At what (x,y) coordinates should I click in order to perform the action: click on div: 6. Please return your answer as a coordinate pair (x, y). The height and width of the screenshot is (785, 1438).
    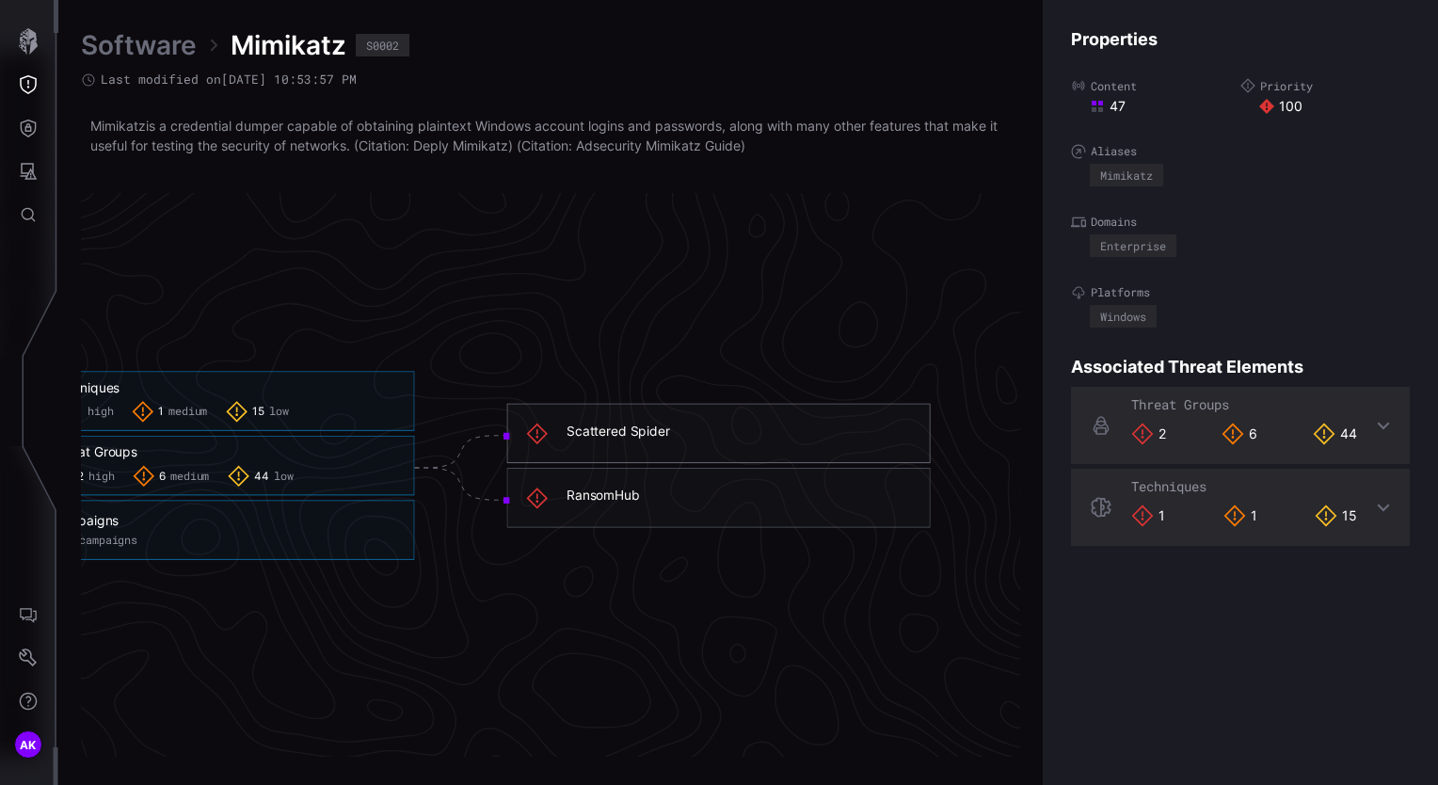
    Looking at the image, I should click on (1239, 434).